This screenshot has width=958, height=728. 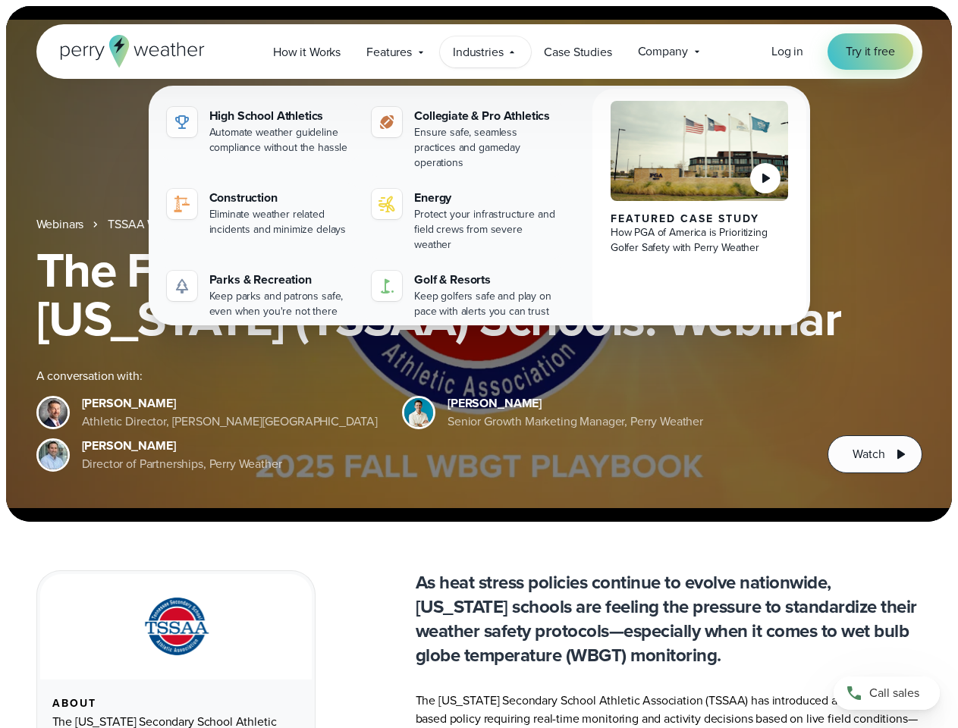 What do you see at coordinates (465, 139) in the screenshot?
I see `a: Collegiate & Pro Athletics Ensure safe, seamless practices and gameday operations` at bounding box center [465, 139].